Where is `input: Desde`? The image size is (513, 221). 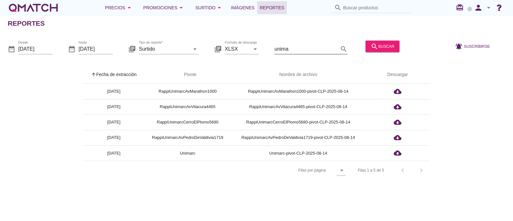
input: Desde is located at coordinates (35, 49).